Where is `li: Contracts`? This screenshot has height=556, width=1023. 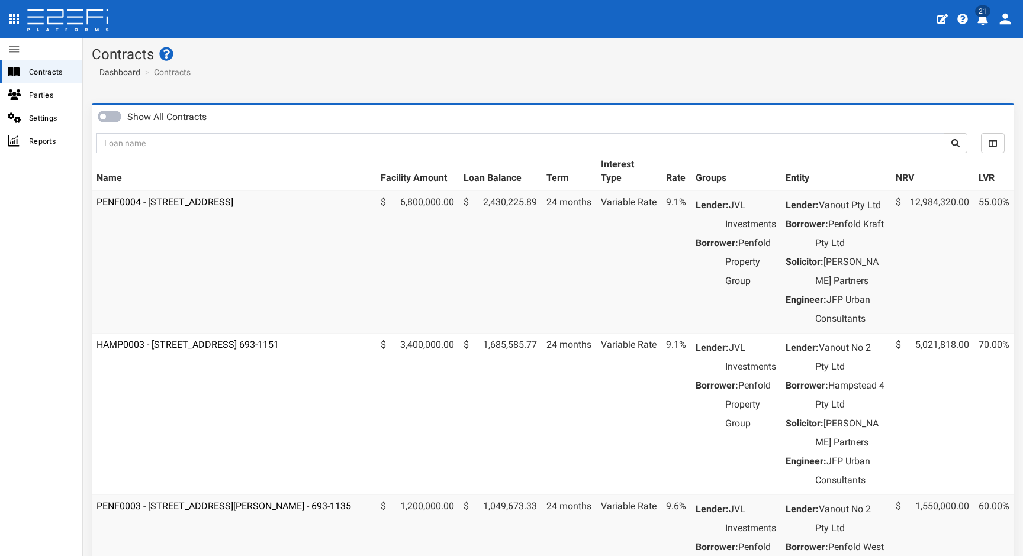
li: Contracts is located at coordinates (166, 72).